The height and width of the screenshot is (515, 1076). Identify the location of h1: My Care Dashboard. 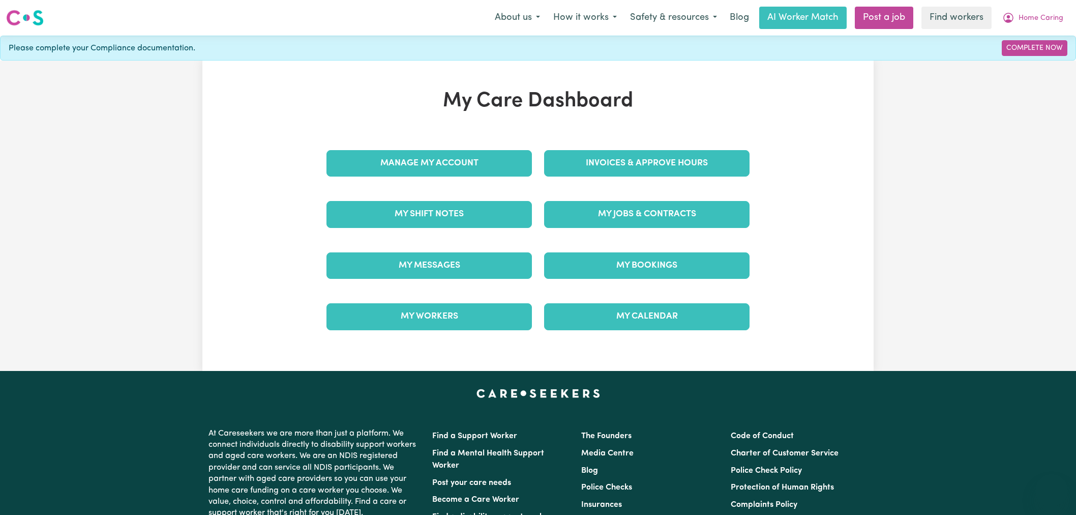
(538, 101).